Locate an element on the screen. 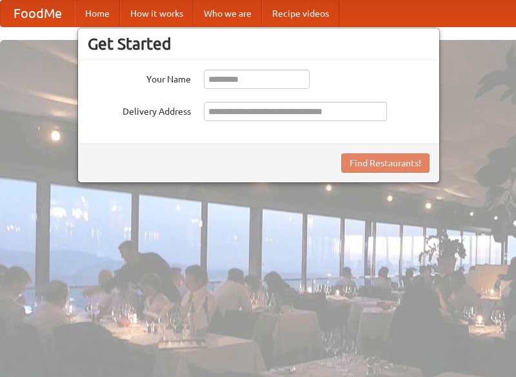 The width and height of the screenshot is (516, 377). a: Who we are is located at coordinates (228, 14).